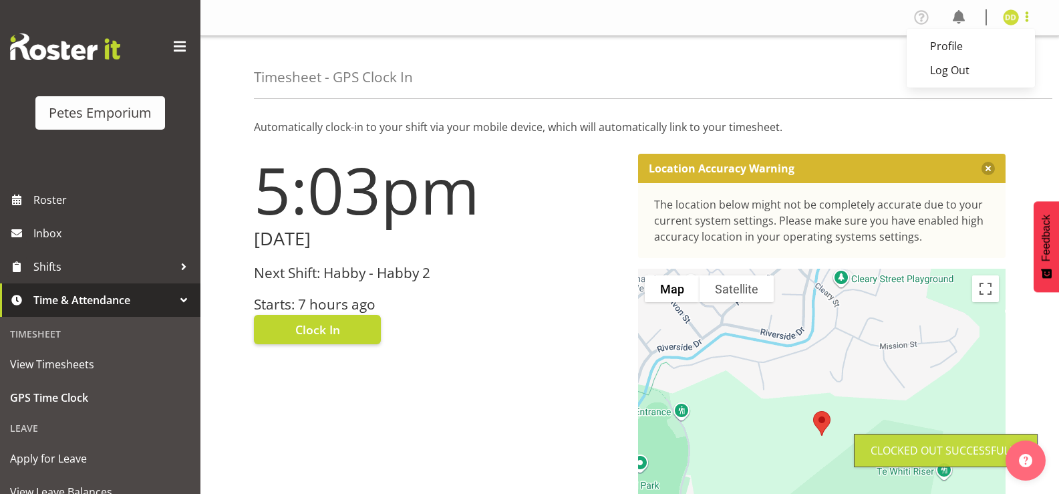  What do you see at coordinates (822, 220) in the screenshot?
I see `div: The location below might not be completely accurate due to your current system settings. Please m...` at bounding box center [822, 220].